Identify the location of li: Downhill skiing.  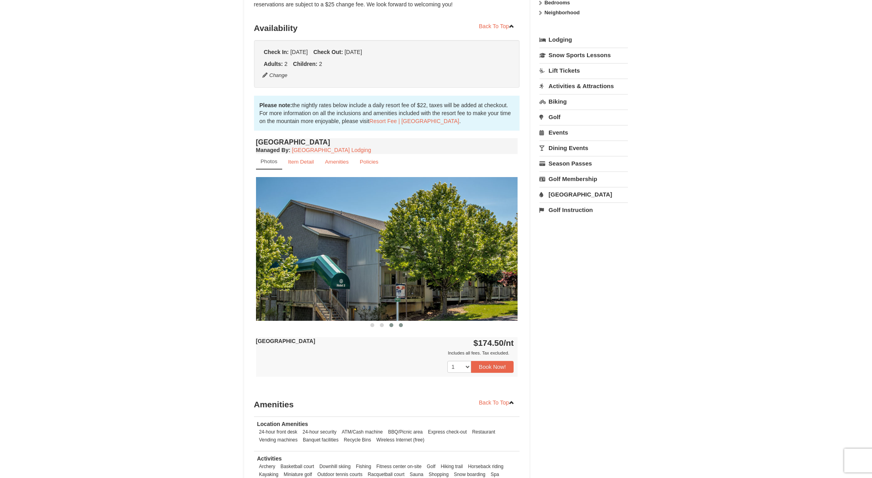
(335, 466).